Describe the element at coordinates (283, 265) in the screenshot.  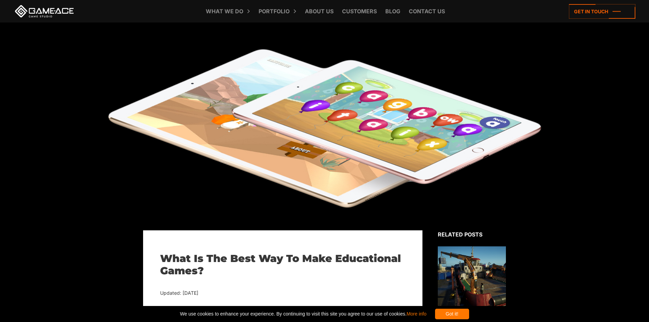
I see `h1: What Is The Best Way To Make Educational Games?` at that location.